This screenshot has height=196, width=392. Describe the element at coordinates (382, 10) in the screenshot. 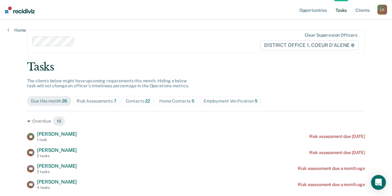

I see `div: L D` at that location.